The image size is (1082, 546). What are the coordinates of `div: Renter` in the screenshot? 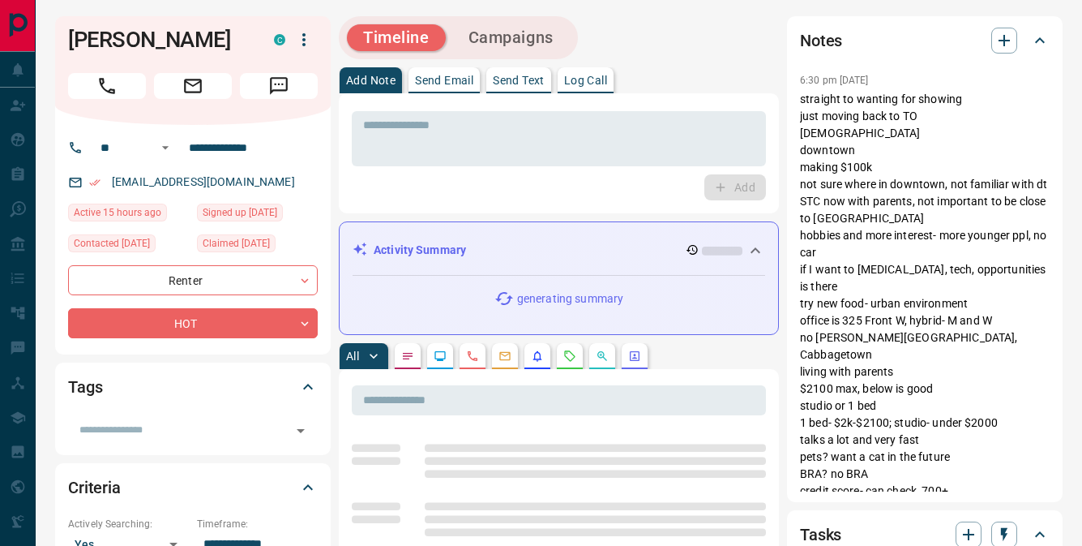 It's located at (193, 280).